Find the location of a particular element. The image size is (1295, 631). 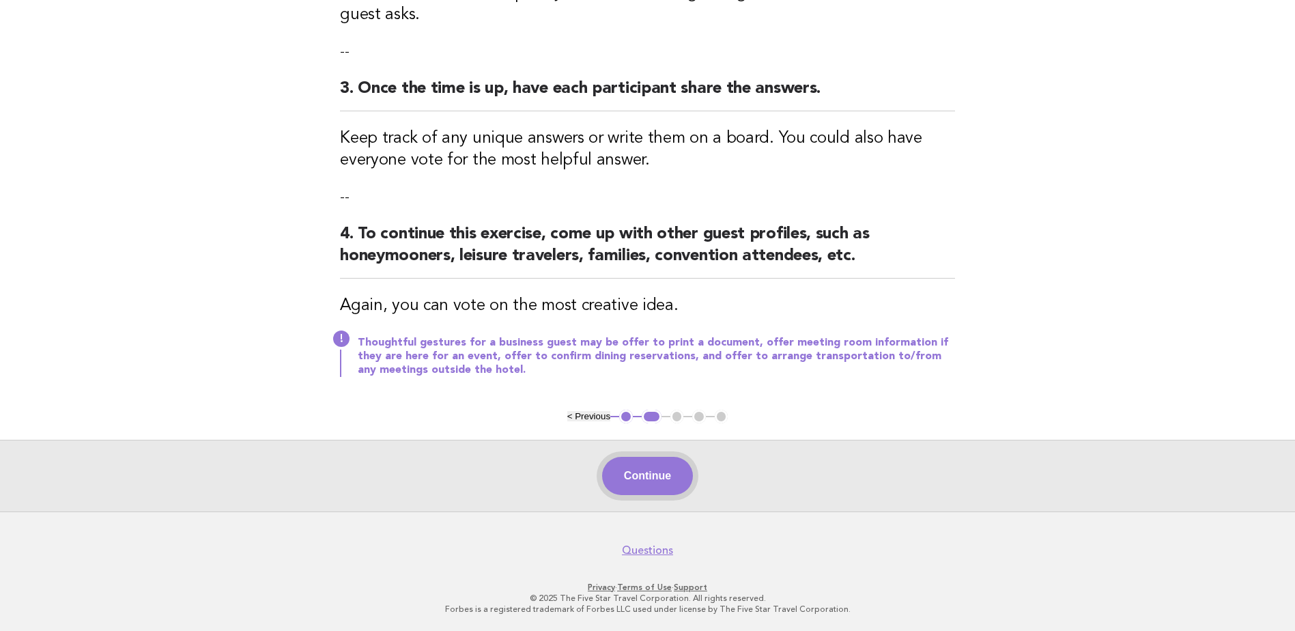

h2: 3. Once the time is up, have each participant share the answers. is located at coordinates (647, 94).